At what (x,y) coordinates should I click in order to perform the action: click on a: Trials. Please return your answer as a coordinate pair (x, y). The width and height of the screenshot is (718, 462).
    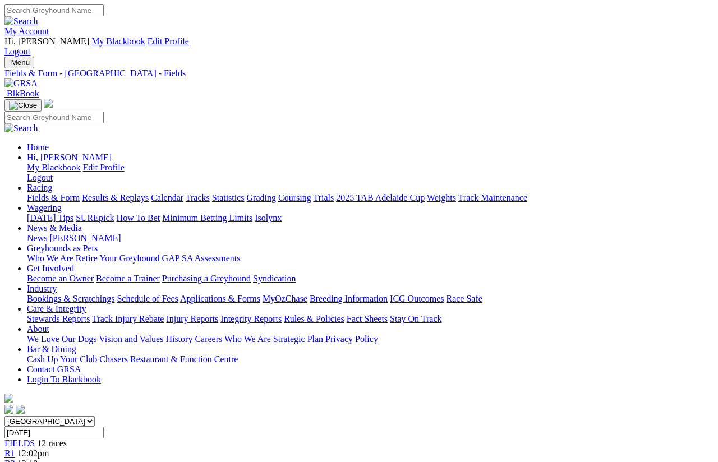
    Looking at the image, I should click on (323, 197).